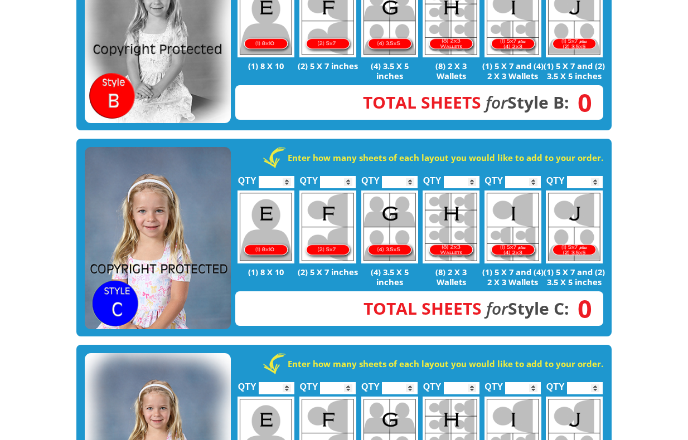 This screenshot has height=440, width=688. I want to click on img: STYLE C, so click(158, 239).